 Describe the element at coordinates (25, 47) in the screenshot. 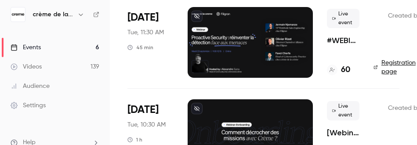

I see `div: Events` at that location.